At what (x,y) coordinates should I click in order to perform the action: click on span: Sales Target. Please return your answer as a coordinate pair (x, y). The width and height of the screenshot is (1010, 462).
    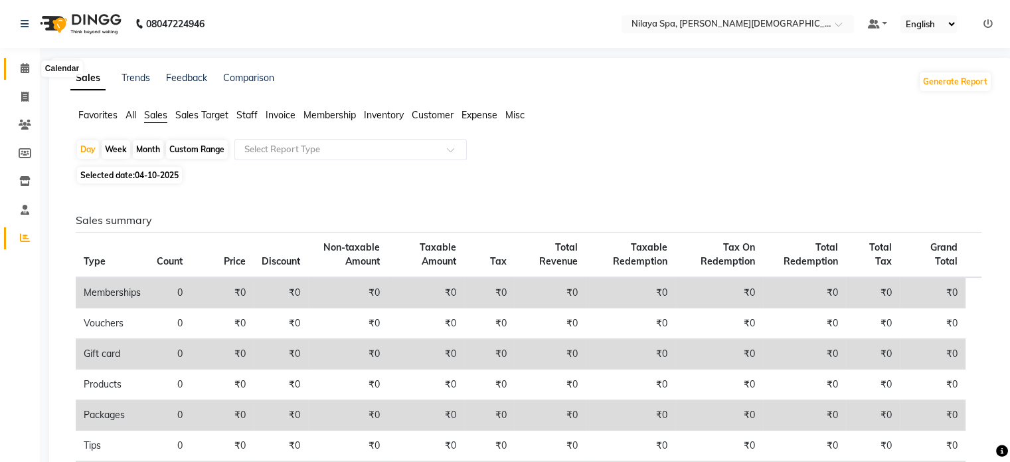
    Looking at the image, I should click on (202, 115).